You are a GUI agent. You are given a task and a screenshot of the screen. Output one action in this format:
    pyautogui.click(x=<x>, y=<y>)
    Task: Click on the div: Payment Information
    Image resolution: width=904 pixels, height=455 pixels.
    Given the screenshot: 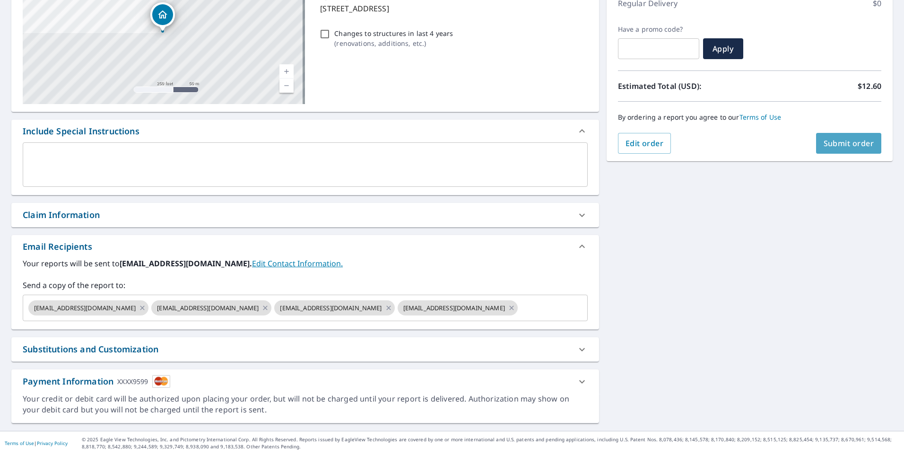 What is the action you would take?
    pyautogui.click(x=96, y=381)
    